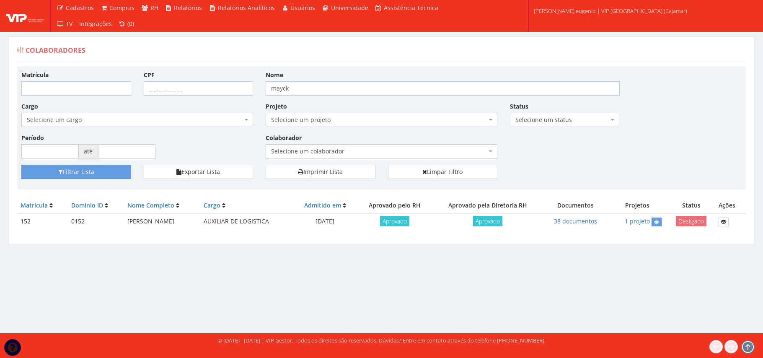 The width and height of the screenshot is (763, 358). Describe the element at coordinates (276, 106) in the screenshot. I see `label: Projeto` at that location.